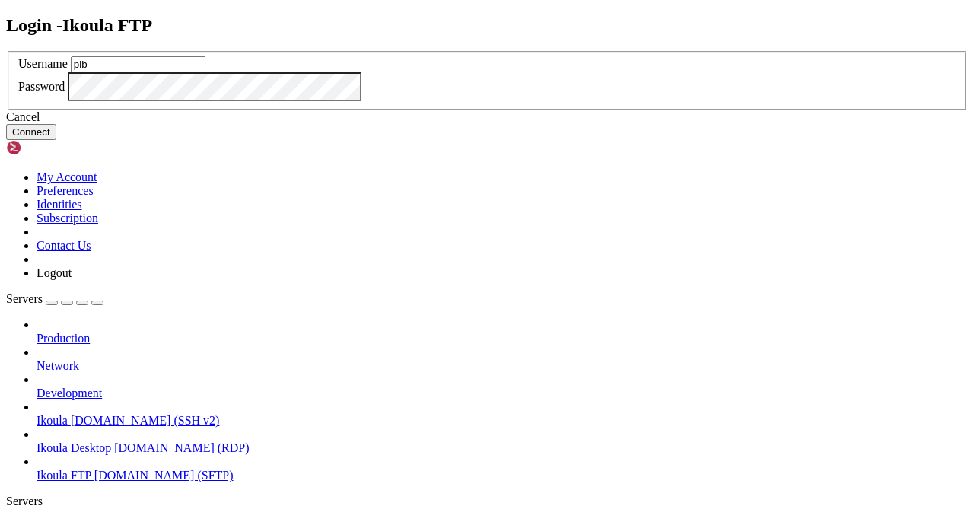 This screenshot has height=506, width=974. Describe the element at coordinates (59, 204) in the screenshot. I see `a: Identities` at that location.